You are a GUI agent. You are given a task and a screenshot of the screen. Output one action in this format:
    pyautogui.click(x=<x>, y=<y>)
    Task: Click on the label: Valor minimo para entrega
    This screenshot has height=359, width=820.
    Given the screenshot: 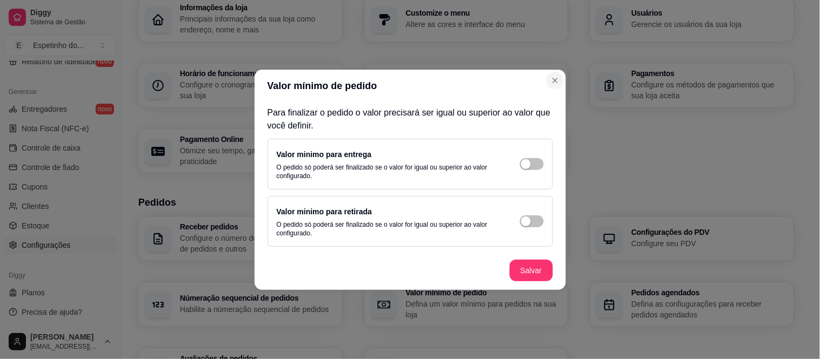 What is the action you would take?
    pyautogui.click(x=324, y=155)
    